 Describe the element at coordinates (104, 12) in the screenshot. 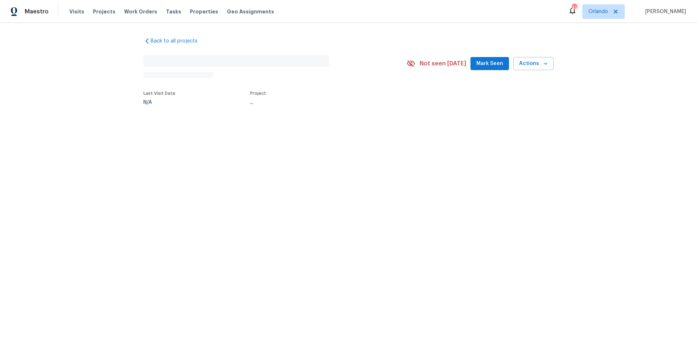

I see `span: Projects` at that location.